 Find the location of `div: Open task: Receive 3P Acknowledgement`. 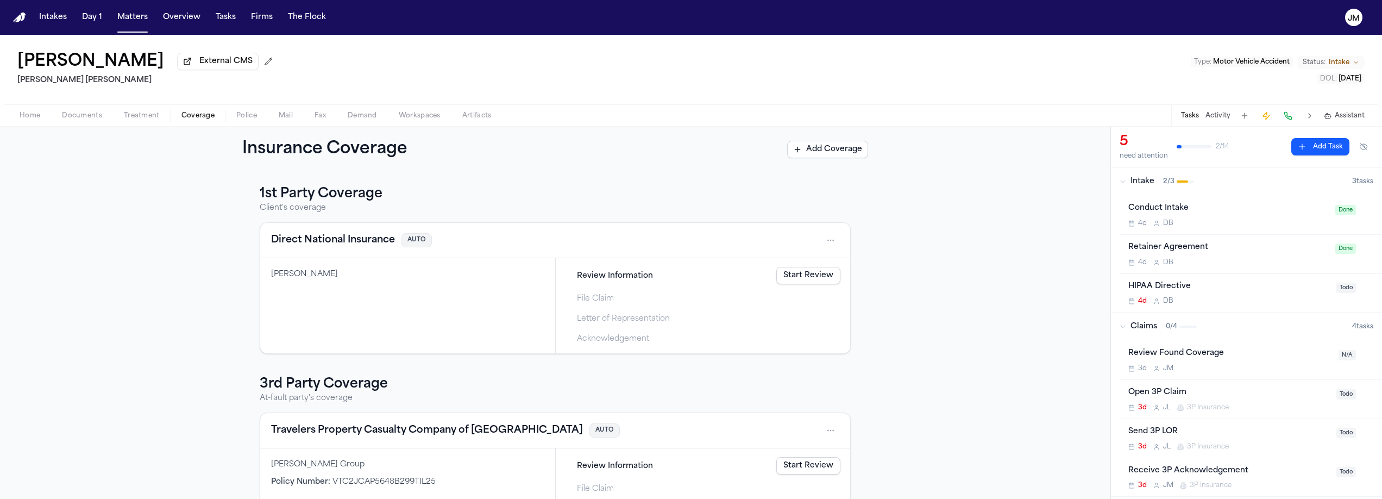

div: Open task: Receive 3P Acknowledgement is located at coordinates (1251, 477).